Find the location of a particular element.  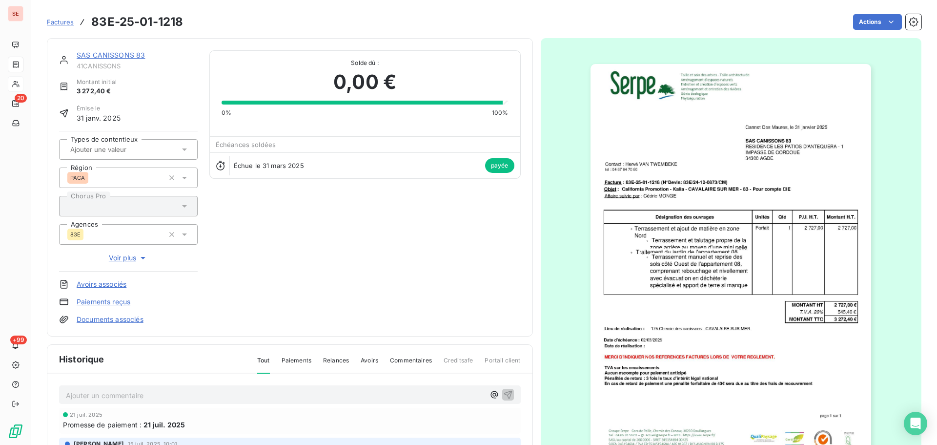

span: Creditsafe is located at coordinates (458, 364).